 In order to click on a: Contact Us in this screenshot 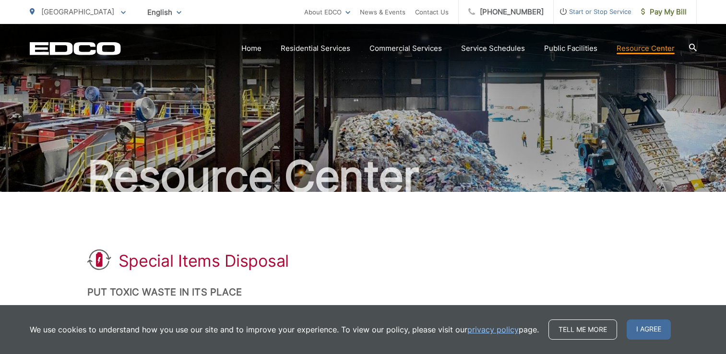, I will do `click(432, 12)`.